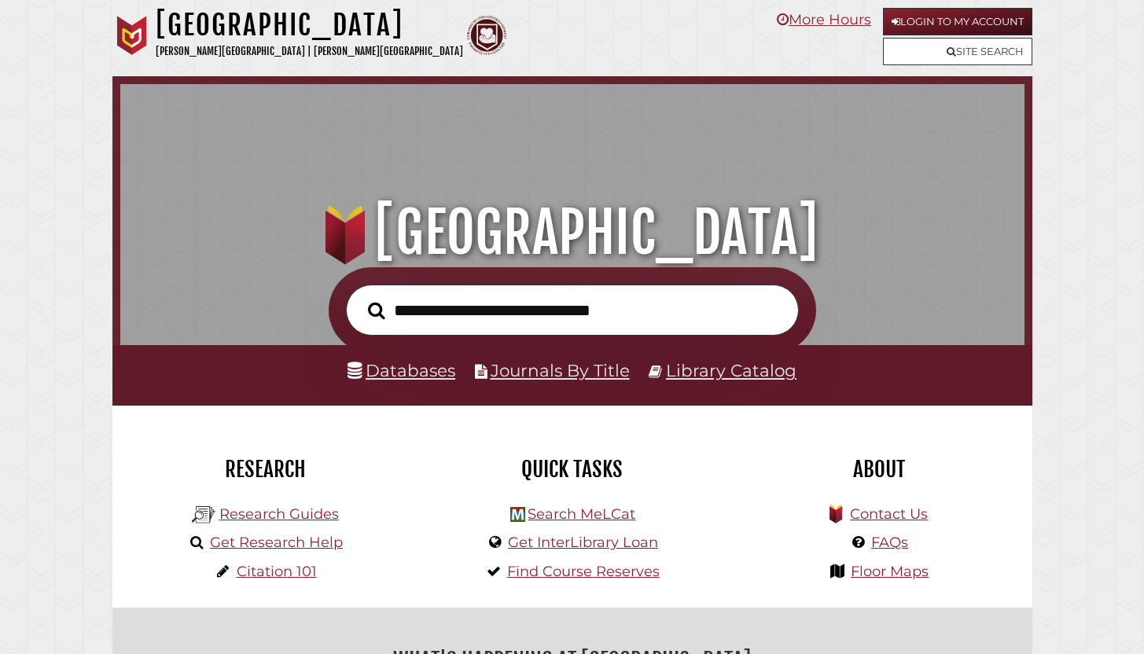  What do you see at coordinates (266, 470) in the screenshot?
I see `h2: Research` at bounding box center [266, 470].